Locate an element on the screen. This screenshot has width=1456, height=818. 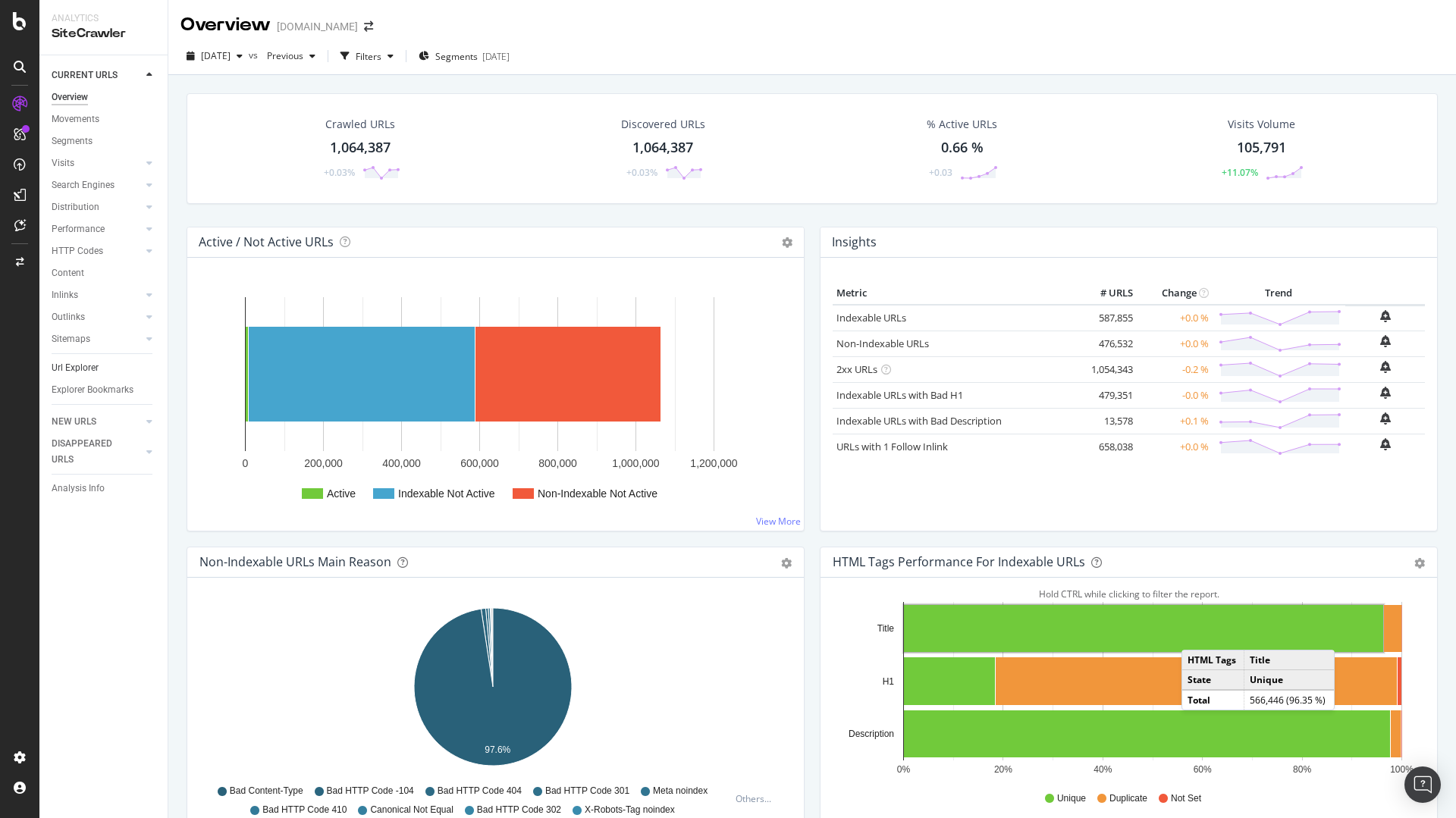
div: A chart. is located at coordinates (1126, 690).